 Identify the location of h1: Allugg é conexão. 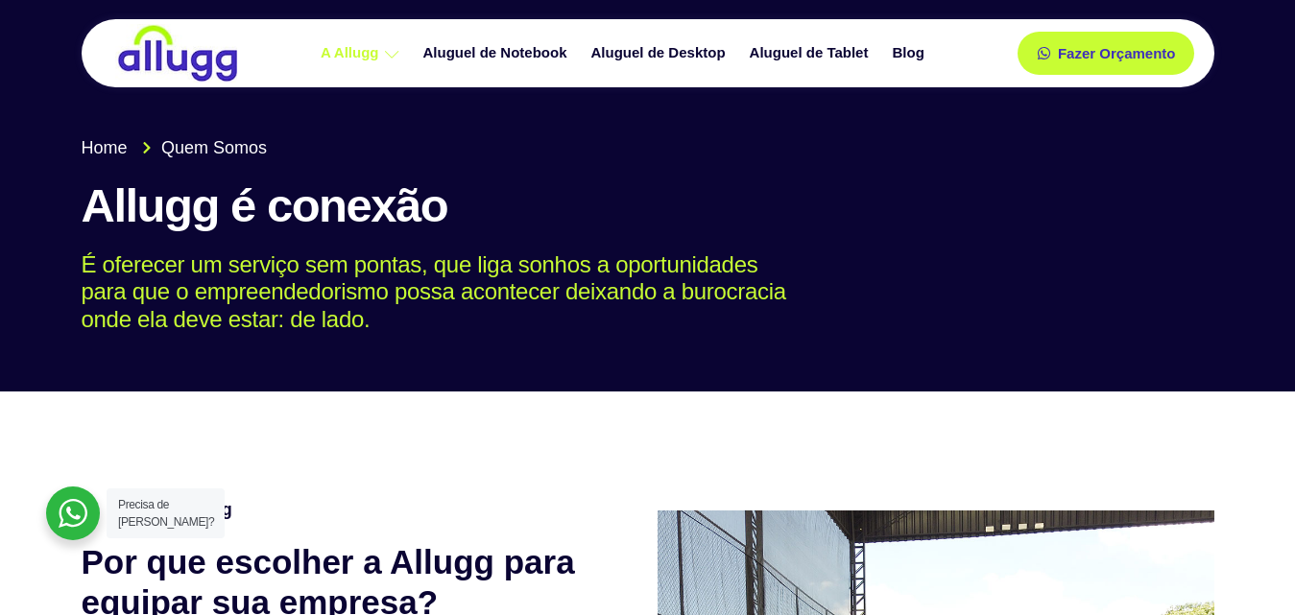
(648, 206).